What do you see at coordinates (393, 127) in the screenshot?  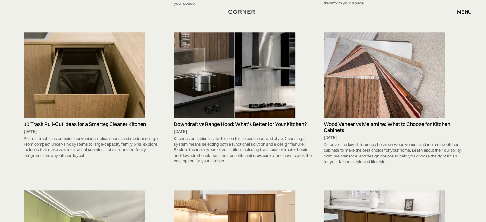 I see `h5: Wood Veneer vs Melamine: What to Choose for Kitchen Cabinets` at bounding box center [393, 127].